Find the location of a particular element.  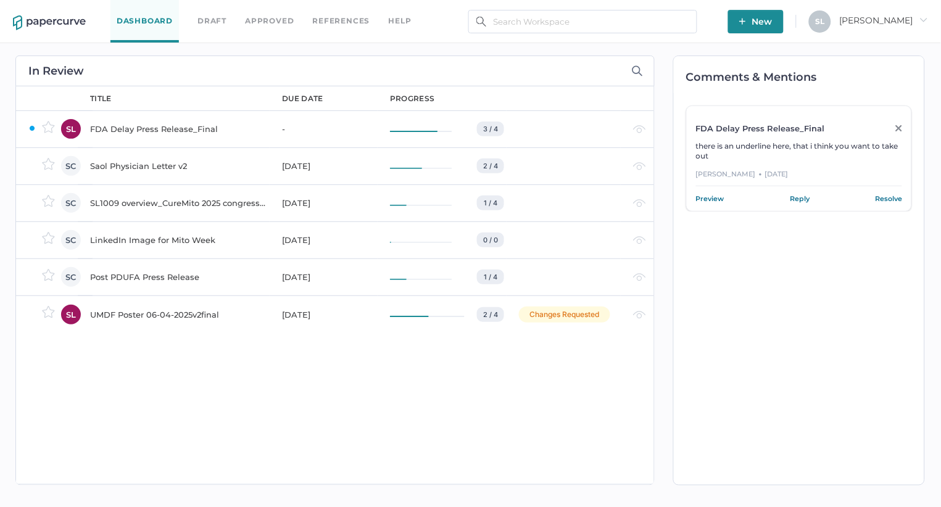

div: help is located at coordinates (400, 21).